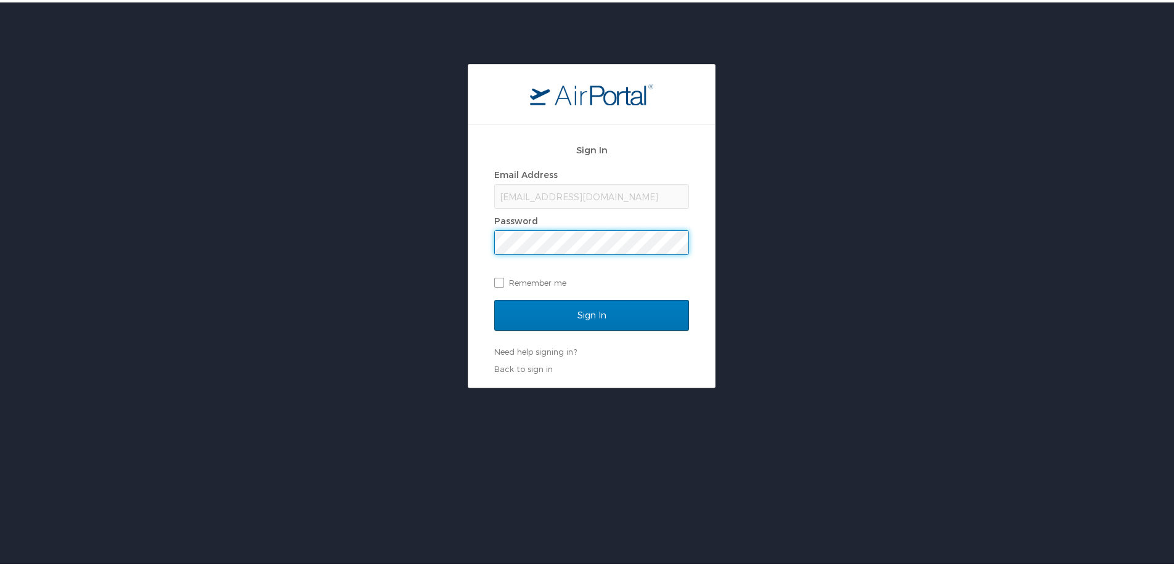 The width and height of the screenshot is (1174, 566). Describe the element at coordinates (592, 92) in the screenshot. I see `img: logo` at that location.